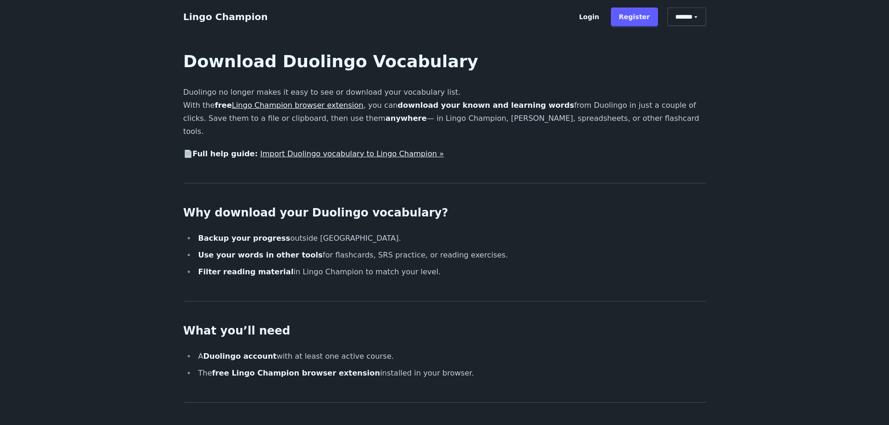 The height and width of the screenshot is (425, 889). What do you see at coordinates (260, 255) in the screenshot?
I see `strong: Use your words in other tools` at bounding box center [260, 255].